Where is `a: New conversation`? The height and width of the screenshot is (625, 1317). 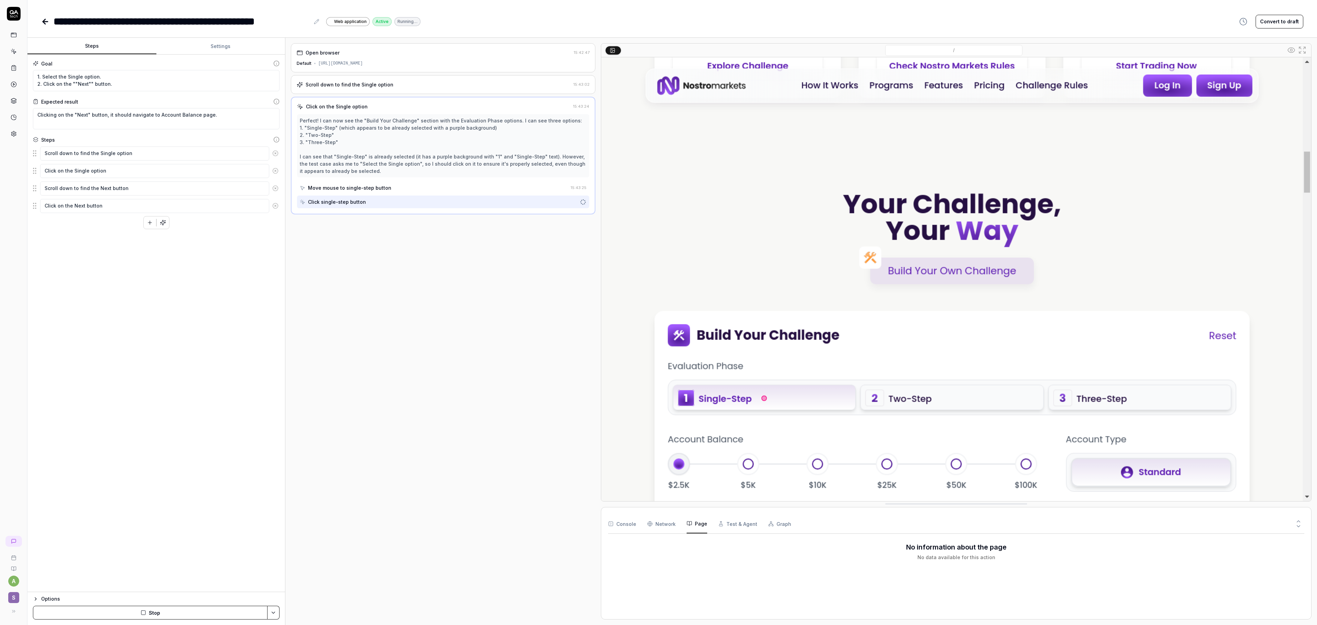
a: New conversation is located at coordinates (14, 541).